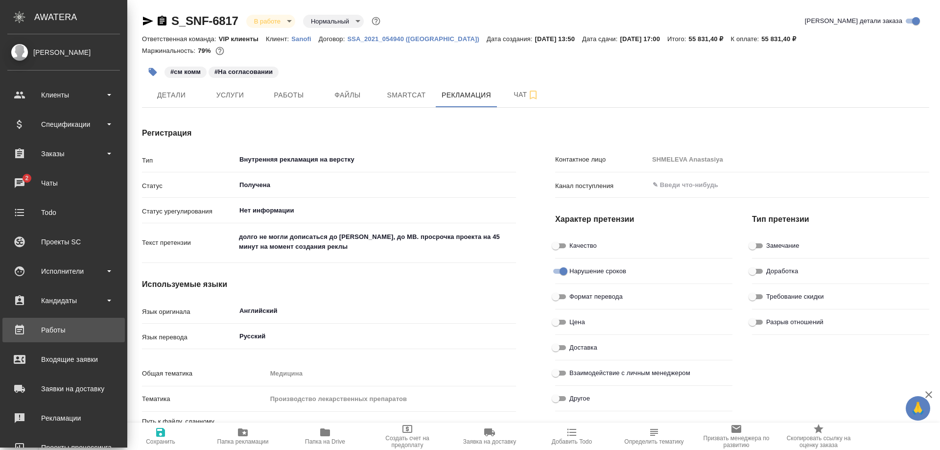 This screenshot has width=940, height=450. Describe the element at coordinates (819, 436) in the screenshot. I see `button: Скопировать ссылку на оценку заказа` at that location.